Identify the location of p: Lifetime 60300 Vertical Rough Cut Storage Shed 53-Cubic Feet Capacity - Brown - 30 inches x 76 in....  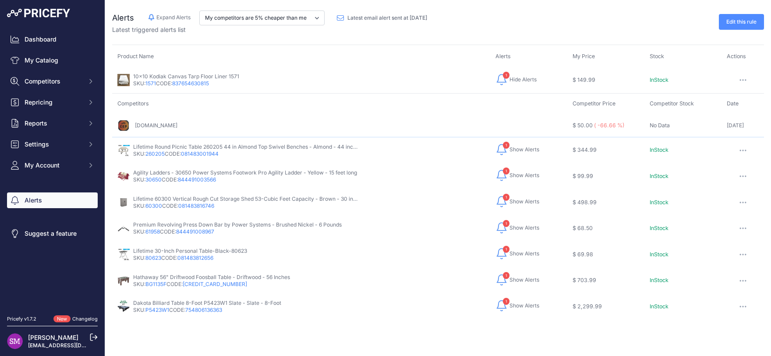
(245, 199).